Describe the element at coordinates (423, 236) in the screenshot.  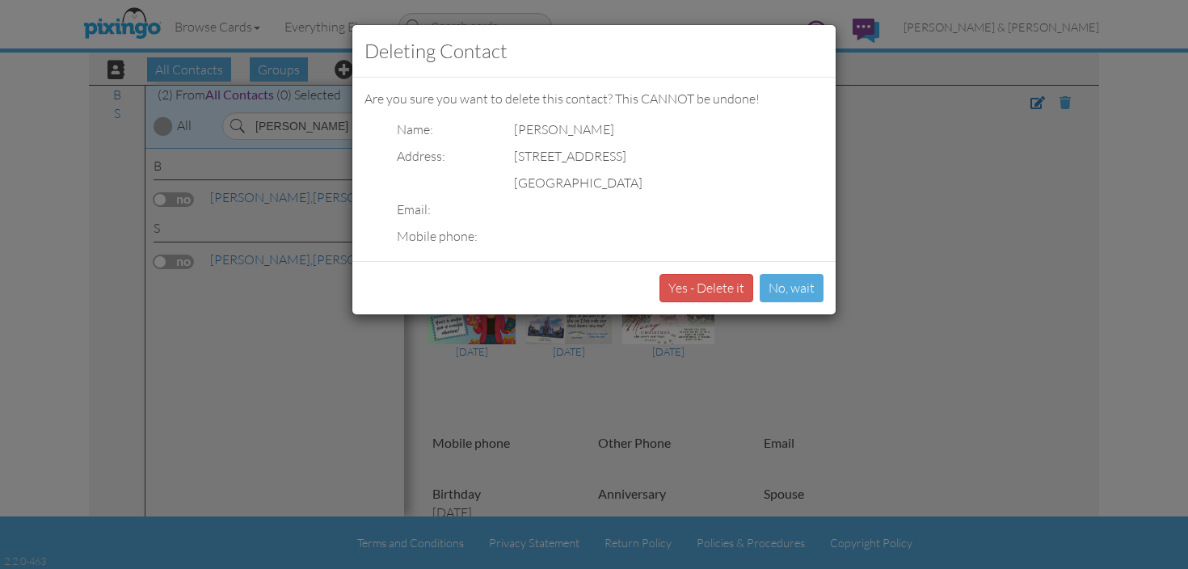
I see `td: Mobile phone:` at that location.